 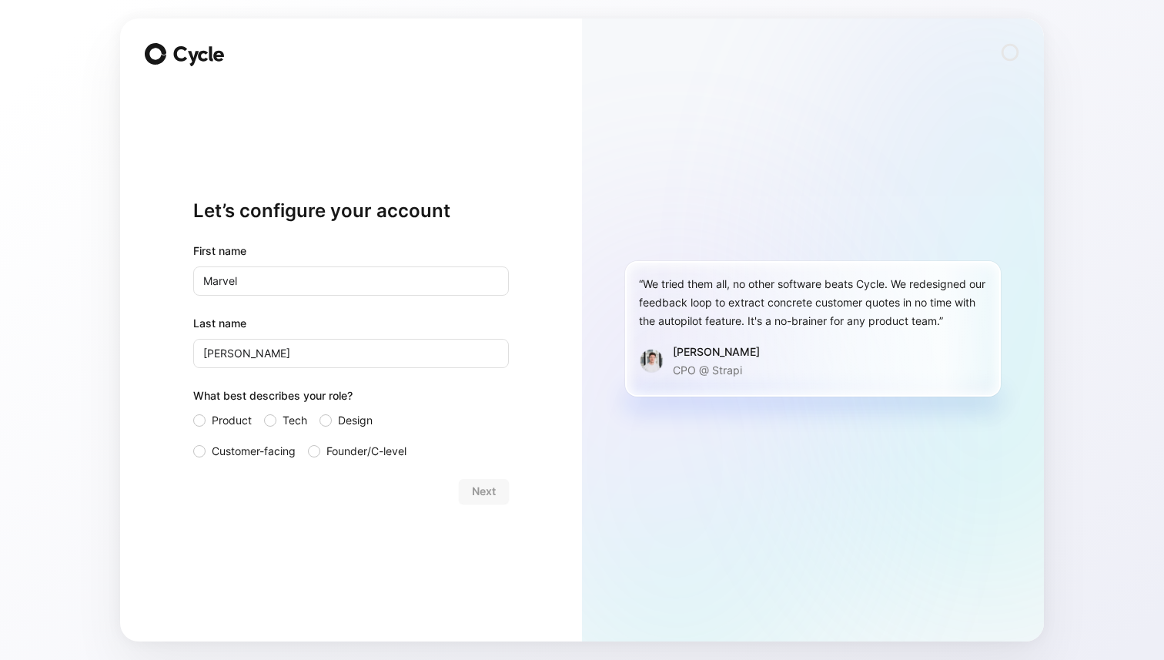 What do you see at coordinates (716, 370) in the screenshot?
I see `p: CPO @ Strapi` at bounding box center [716, 370].